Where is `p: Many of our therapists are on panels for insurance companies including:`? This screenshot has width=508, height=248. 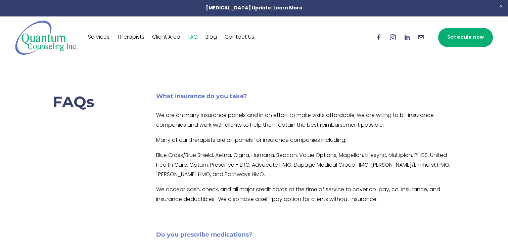
p: Many of our therapists are on panels for insurance companies including: is located at coordinates (306, 140).